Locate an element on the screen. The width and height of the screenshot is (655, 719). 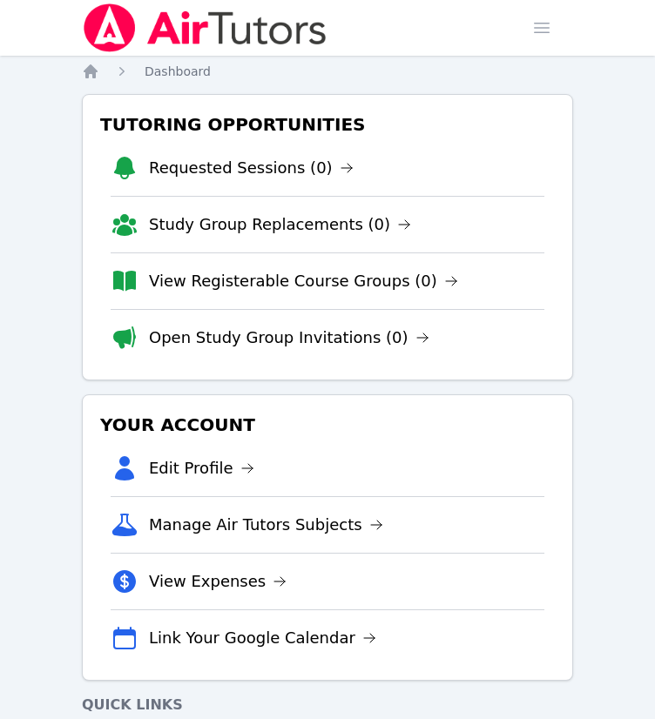
a: View Registerable Course Groups (0) is located at coordinates (303, 281).